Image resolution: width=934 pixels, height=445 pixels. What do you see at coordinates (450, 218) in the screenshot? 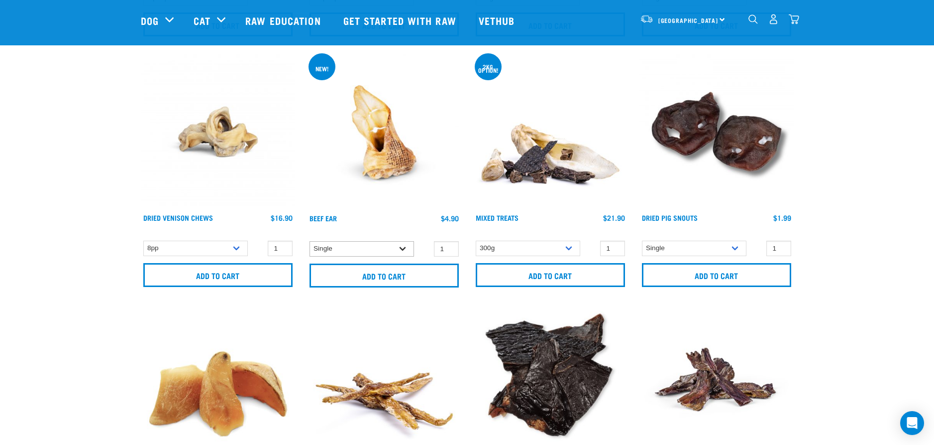
I see `div: $4.90` at bounding box center [450, 218].